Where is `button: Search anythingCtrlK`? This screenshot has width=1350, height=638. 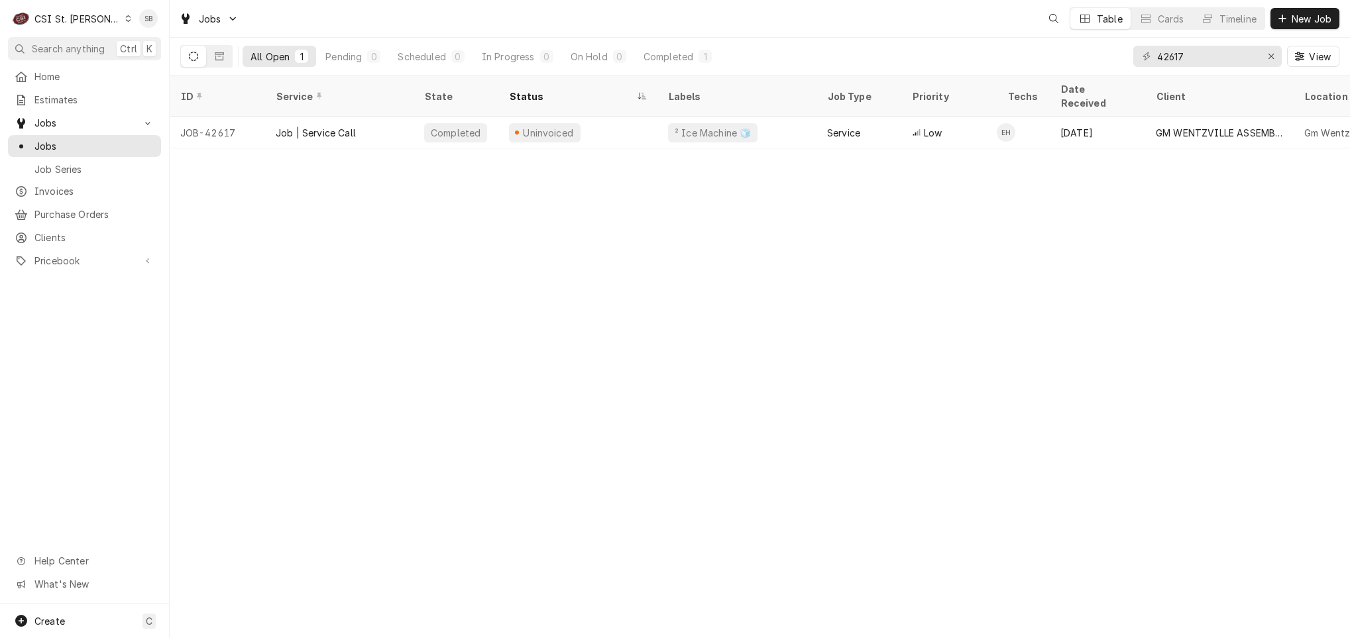 button: Search anythingCtrlK is located at coordinates (84, 48).